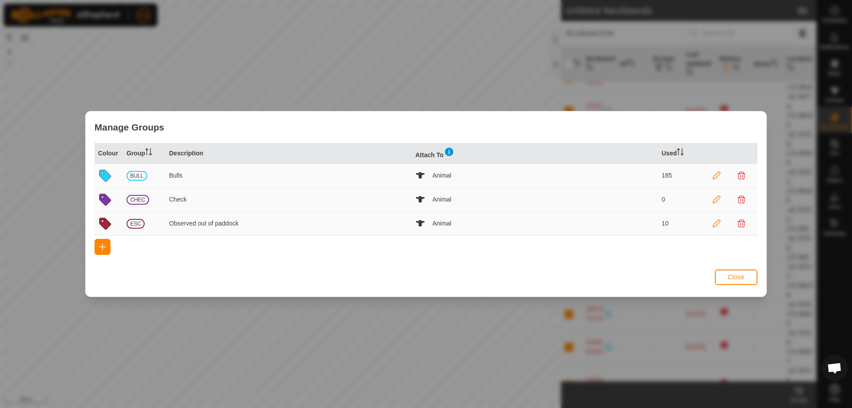 The height and width of the screenshot is (408, 852). I want to click on th: Group, so click(144, 153).